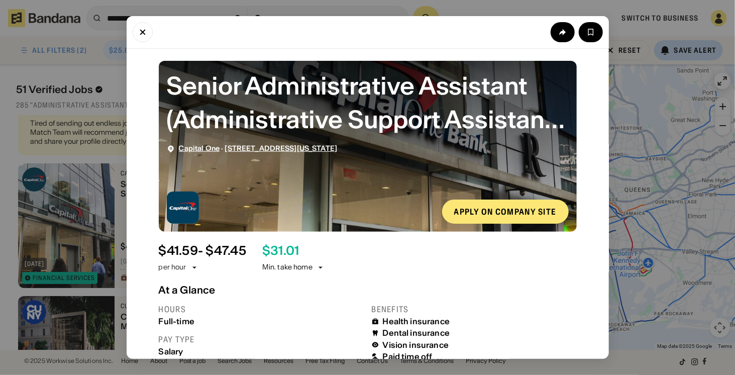 This screenshot has height=375, width=735. I want to click on div: Salary, so click(261, 351).